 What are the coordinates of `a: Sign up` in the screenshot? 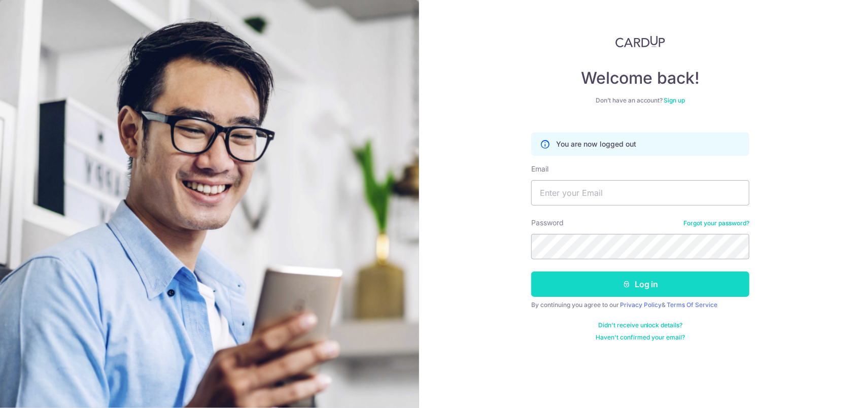 It's located at (675, 100).